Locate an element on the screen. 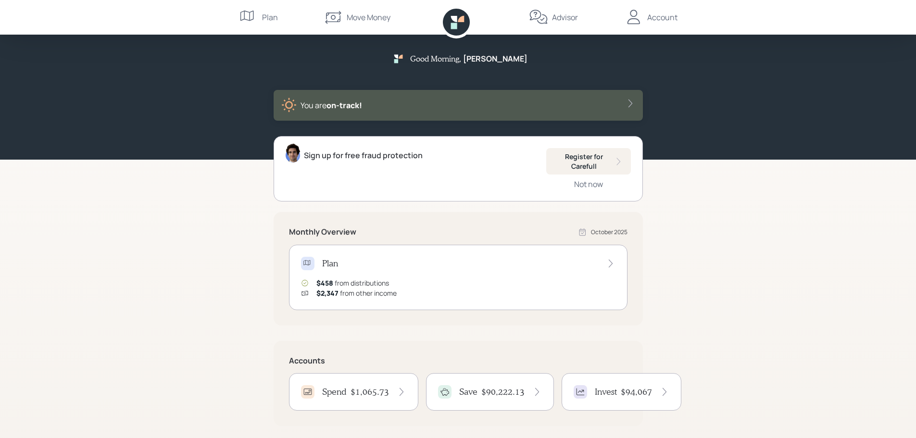 Image resolution: width=916 pixels, height=438 pixels. h4: $90,222.13 is located at coordinates (503, 392).